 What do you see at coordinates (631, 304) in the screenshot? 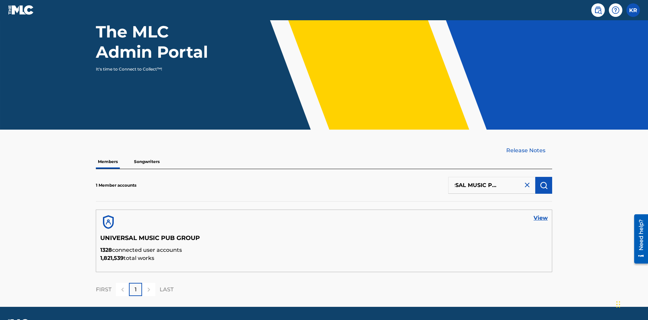
I see `div: Chat Widget` at bounding box center [631, 304].